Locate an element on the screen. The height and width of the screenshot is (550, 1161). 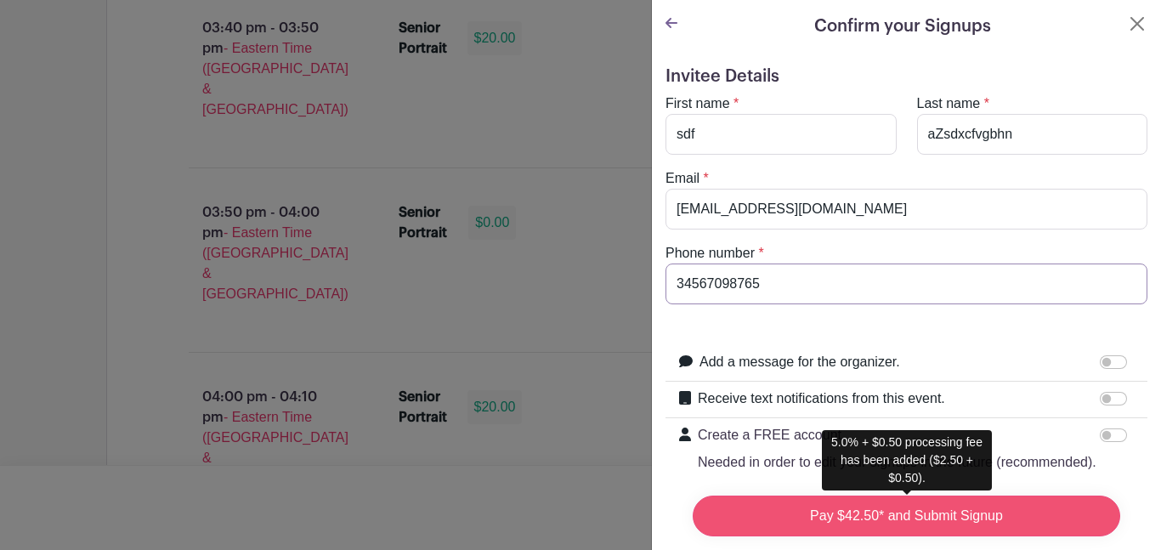
p: Needed in order to edit your signups in the future (recommended). is located at coordinates (897, 462).